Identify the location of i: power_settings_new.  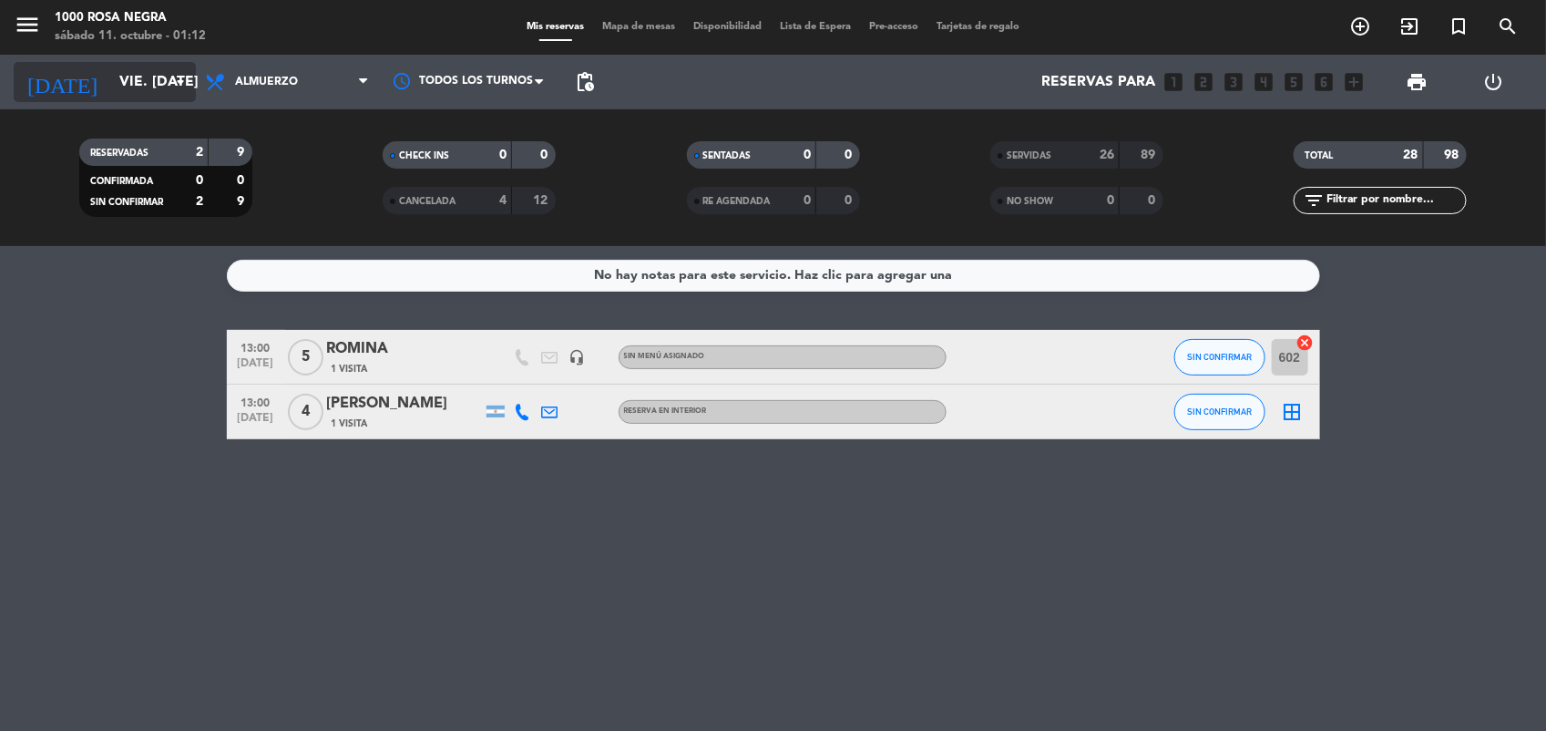
(1494, 82).